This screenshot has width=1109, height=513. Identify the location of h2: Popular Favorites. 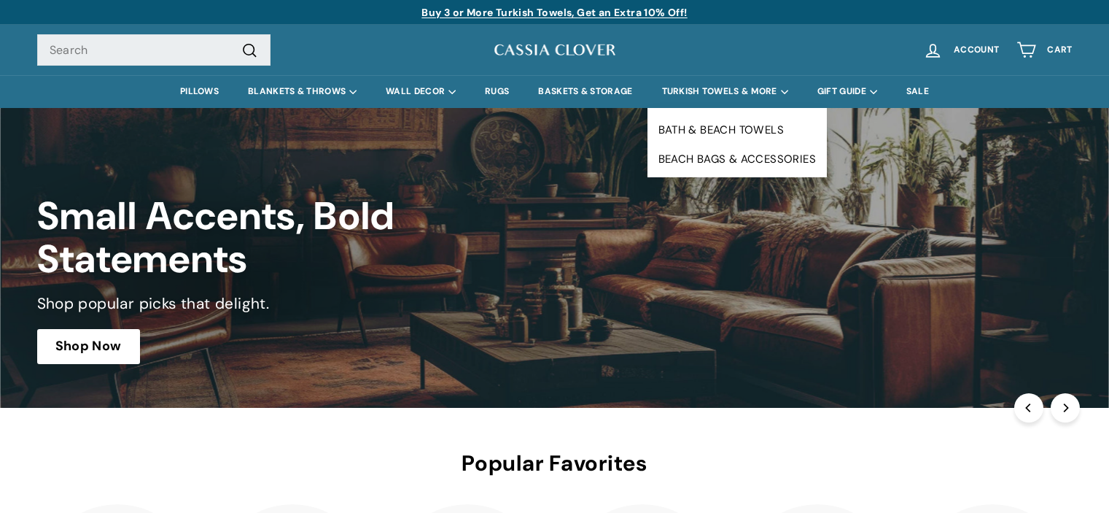
(555, 463).